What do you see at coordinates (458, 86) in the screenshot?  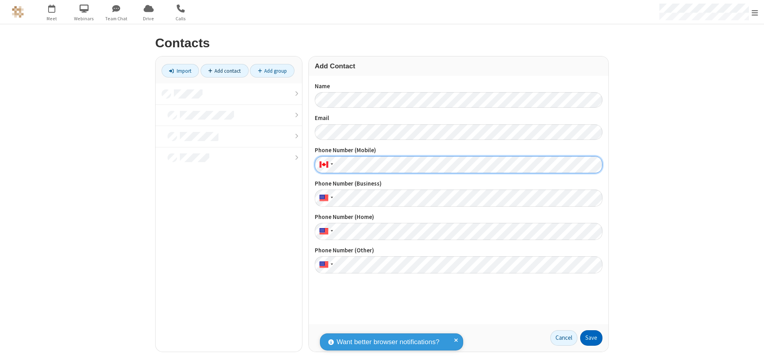 I see `label: Name` at bounding box center [458, 86].